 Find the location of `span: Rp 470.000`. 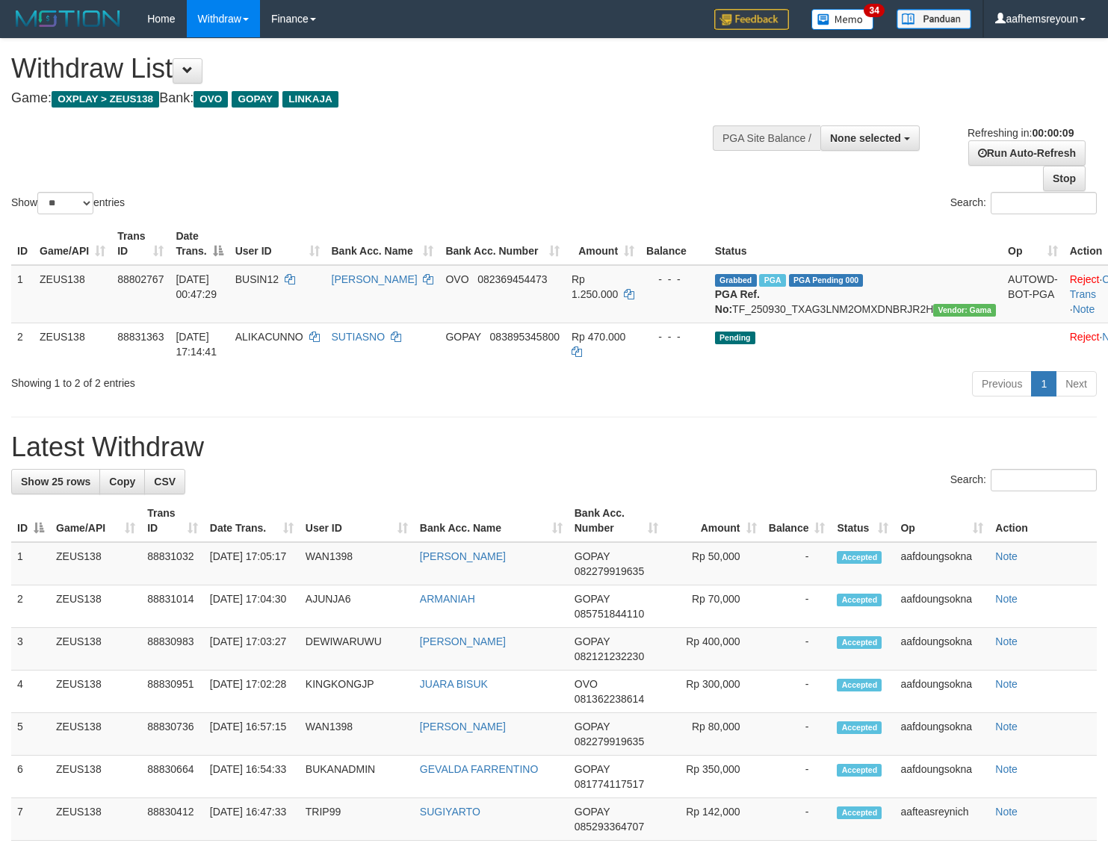

span: Rp 470.000 is located at coordinates (598, 337).